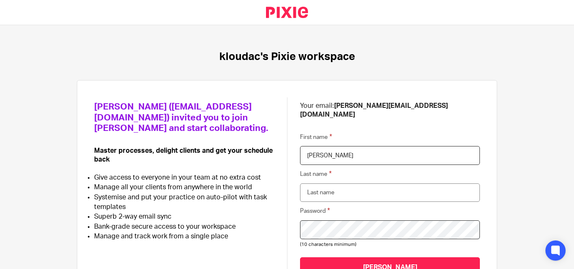  I want to click on input: First name, so click(390, 155).